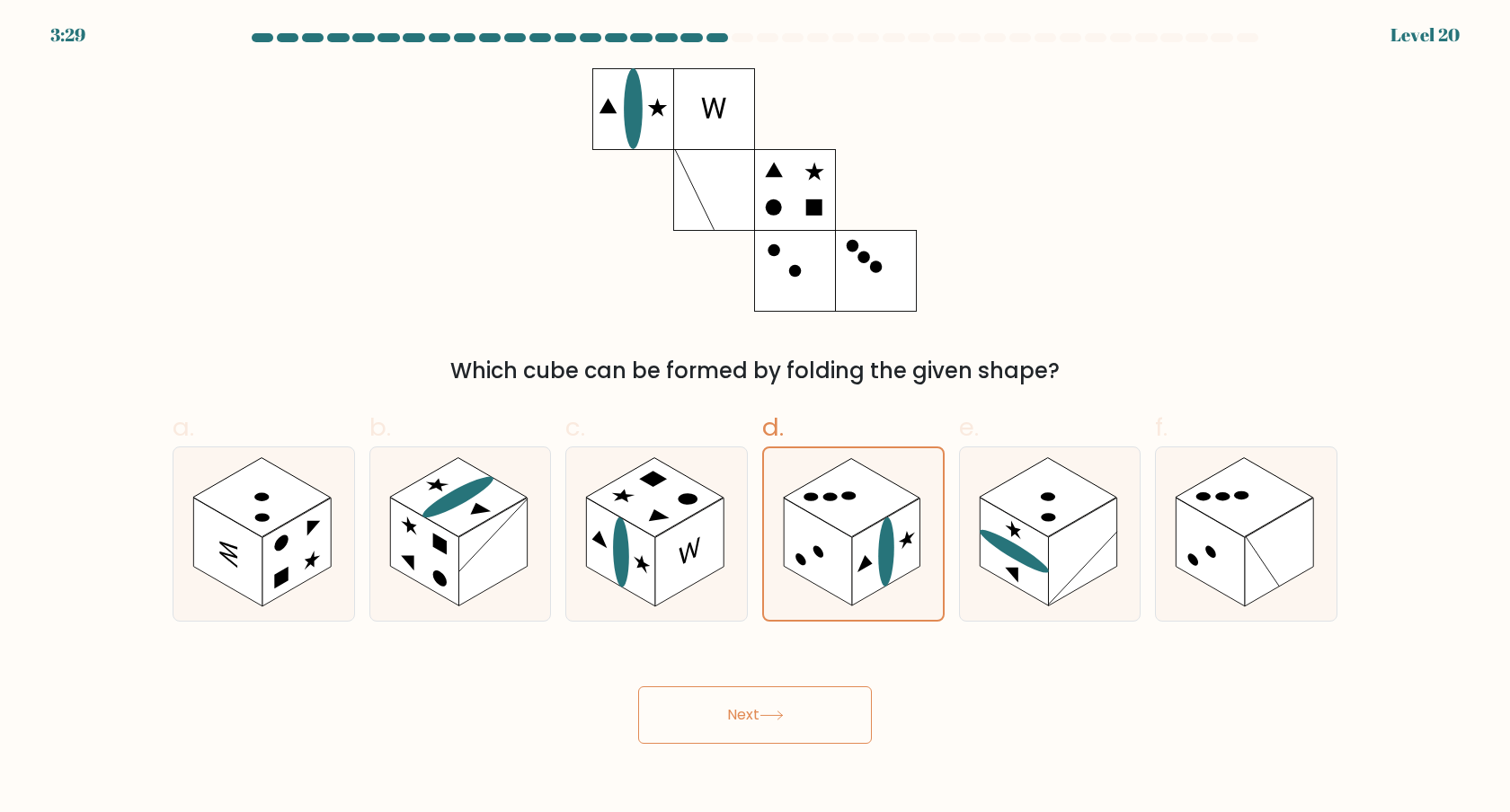 Image resolution: width=1510 pixels, height=812 pixels. I want to click on span: b., so click(380, 426).